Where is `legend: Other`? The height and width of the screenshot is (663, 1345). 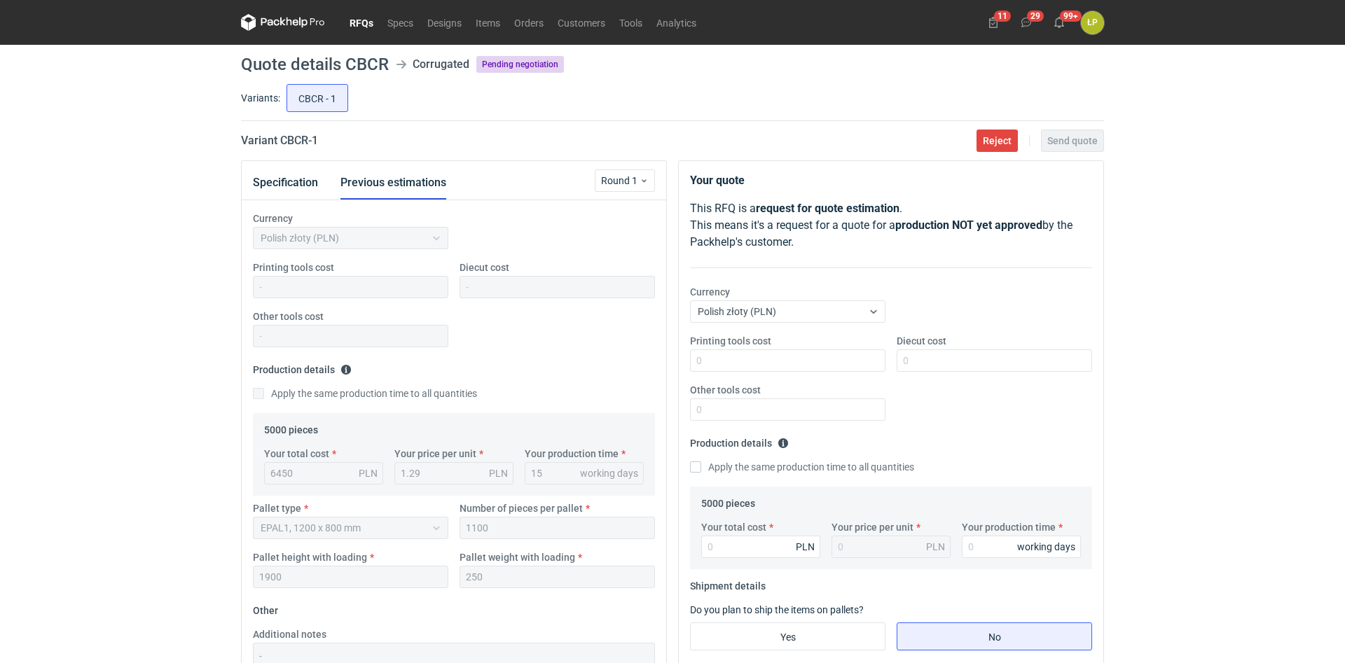 legend: Other is located at coordinates (265, 608).